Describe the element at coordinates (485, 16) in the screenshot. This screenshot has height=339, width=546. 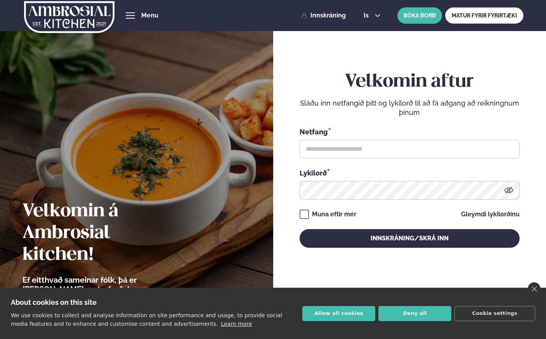
I see `a: MATUR FYRIR FYRIRTÆKI` at that location.